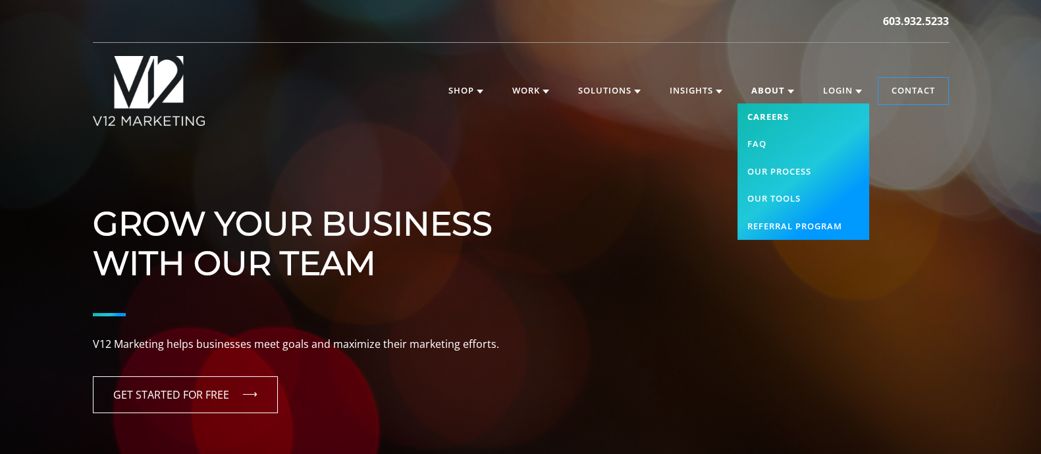  Describe the element at coordinates (804, 144) in the screenshot. I see `a: FAQ` at that location.